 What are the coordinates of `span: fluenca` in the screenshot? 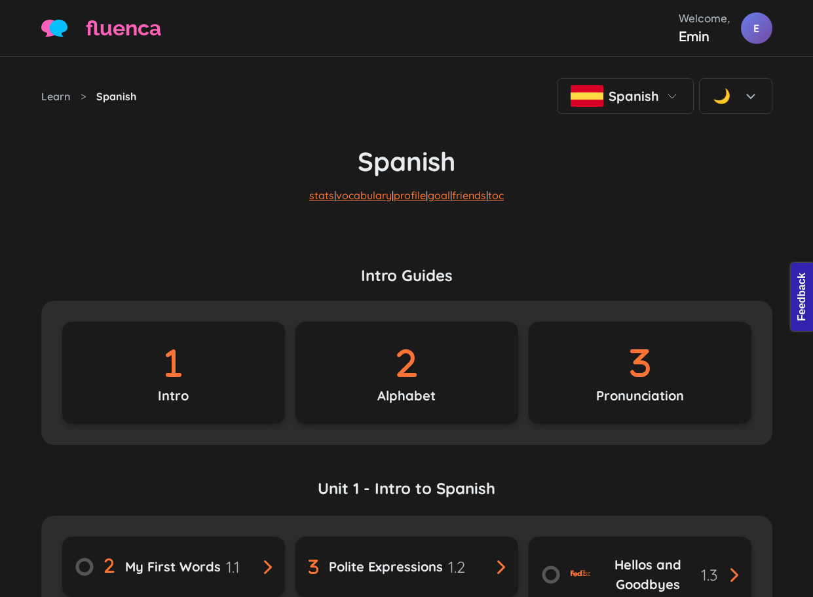 It's located at (123, 28).